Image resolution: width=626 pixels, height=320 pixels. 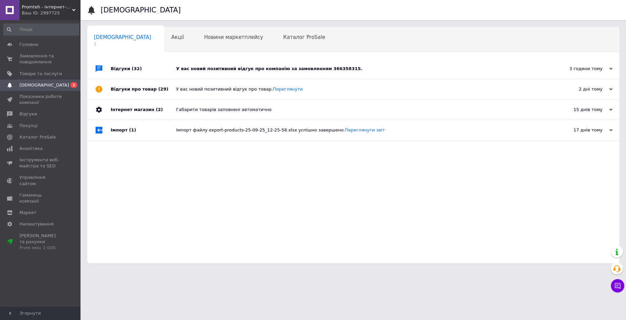 What do you see at coordinates (41, 74) in the screenshot?
I see `span: Товари та послуги` at bounding box center [41, 74].